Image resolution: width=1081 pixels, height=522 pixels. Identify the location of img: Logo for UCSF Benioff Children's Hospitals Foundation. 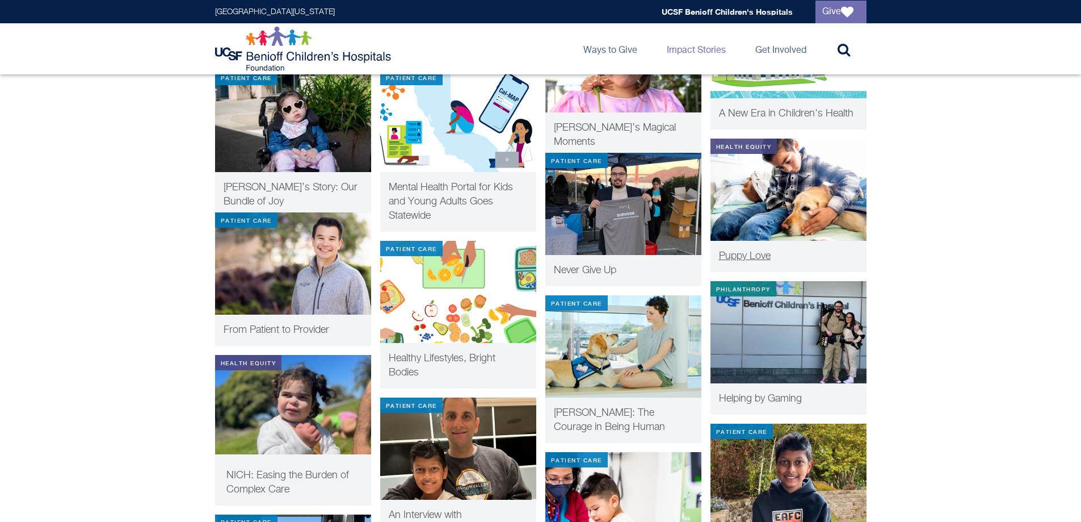
(304, 49).